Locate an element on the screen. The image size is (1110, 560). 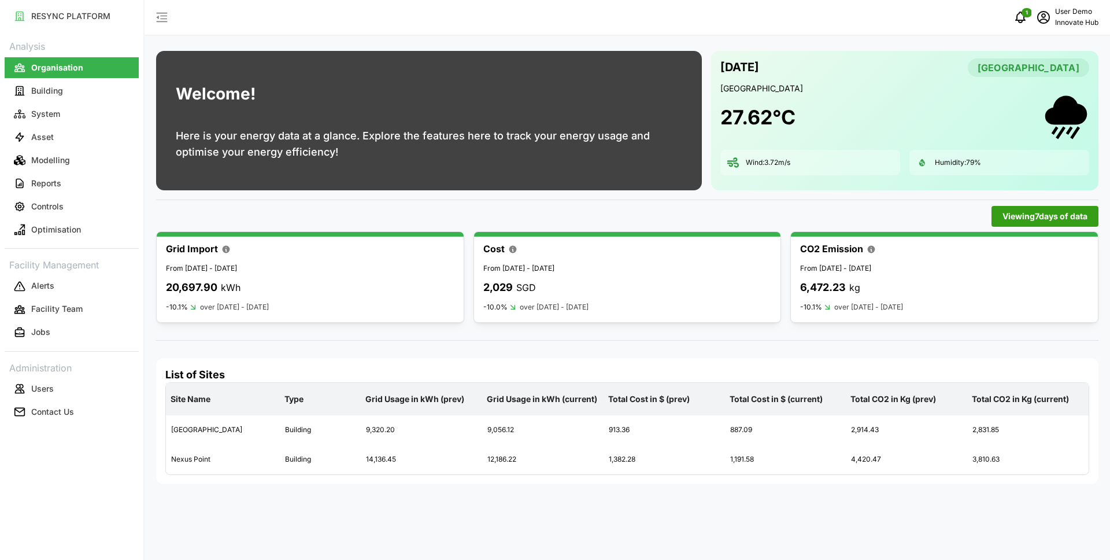
p: Cost is located at coordinates (494, 249).